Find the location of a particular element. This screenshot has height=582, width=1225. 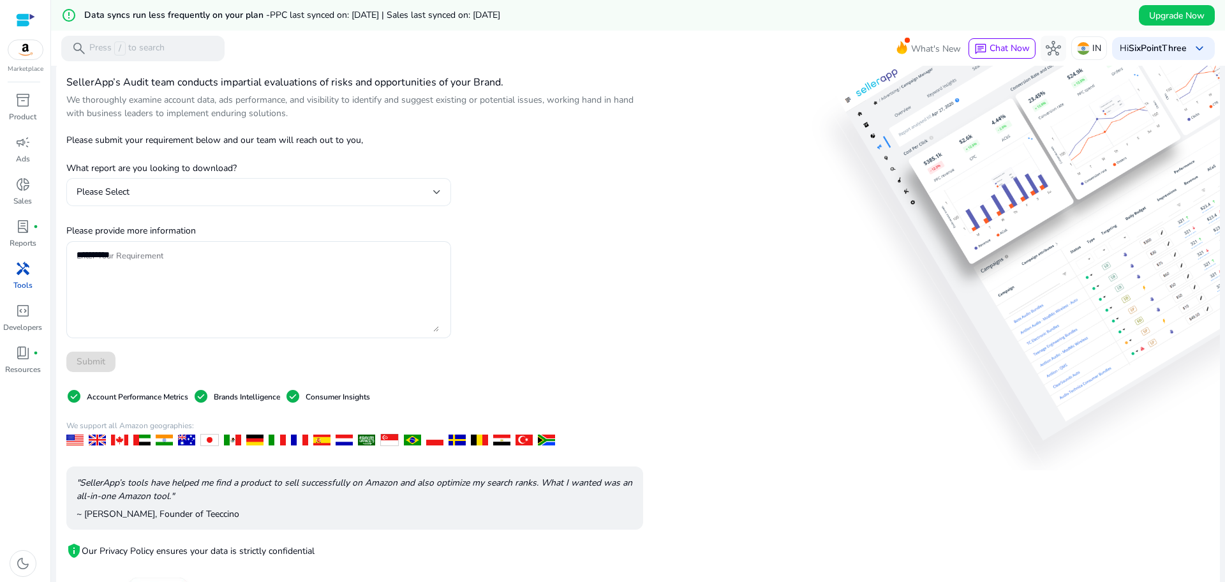

p: Marketplace is located at coordinates (26, 69).